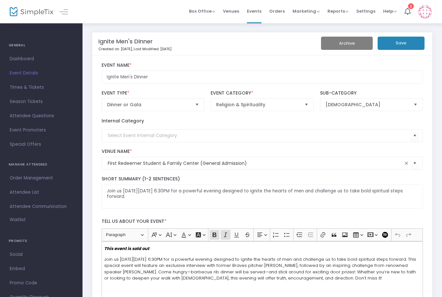 The width and height of the screenshot is (442, 297). Describe the element at coordinates (231, 11) in the screenshot. I see `span: Venues` at that location.